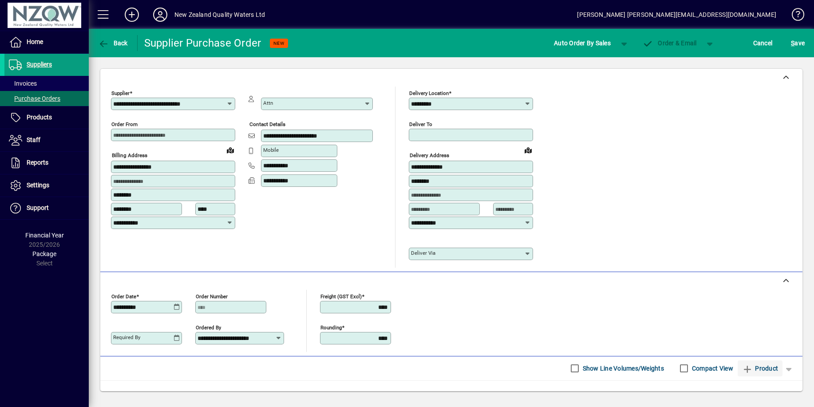  Describe the element at coordinates (203, 43) in the screenshot. I see `div: Supplier Purchase Order` at that location.